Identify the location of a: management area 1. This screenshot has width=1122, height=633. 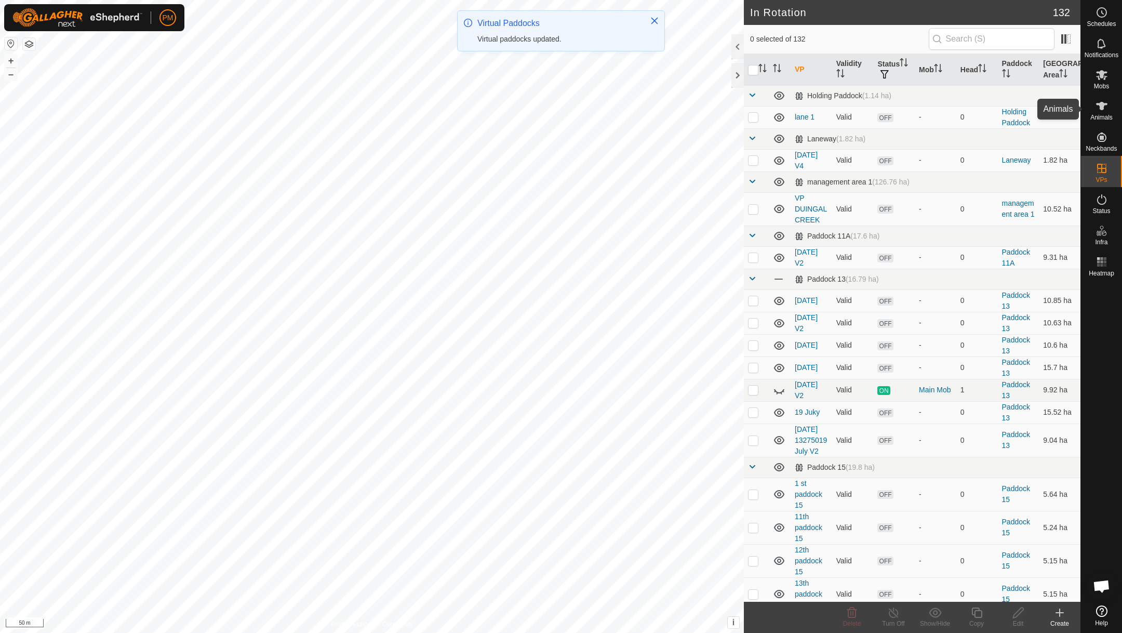
(1018, 208).